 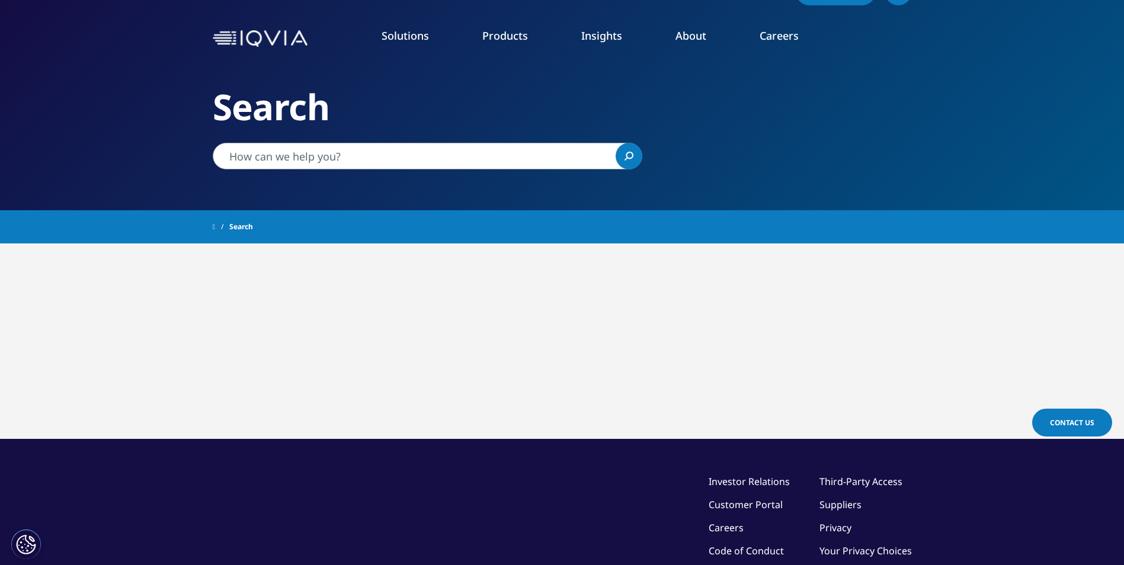 I want to click on a: About, so click(x=691, y=36).